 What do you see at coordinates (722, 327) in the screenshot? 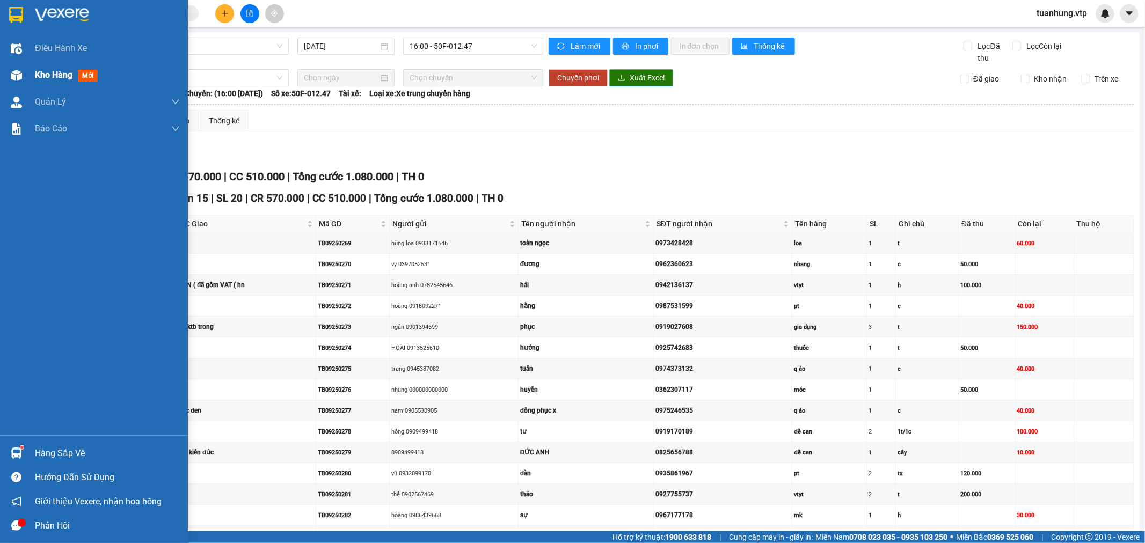
I see `div: 0919027608` at bounding box center [722, 327].